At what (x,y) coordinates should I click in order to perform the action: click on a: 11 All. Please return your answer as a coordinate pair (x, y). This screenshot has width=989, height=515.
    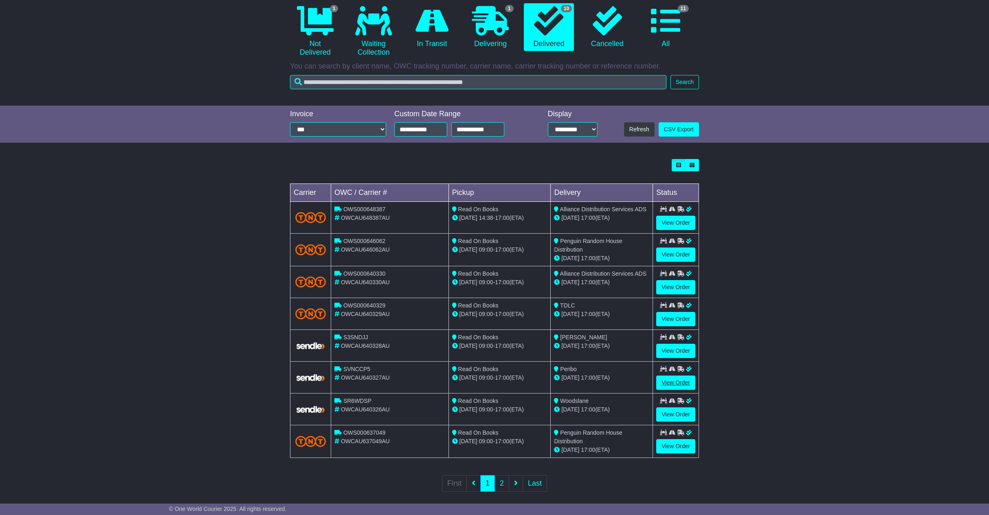
    Looking at the image, I should click on (666, 27).